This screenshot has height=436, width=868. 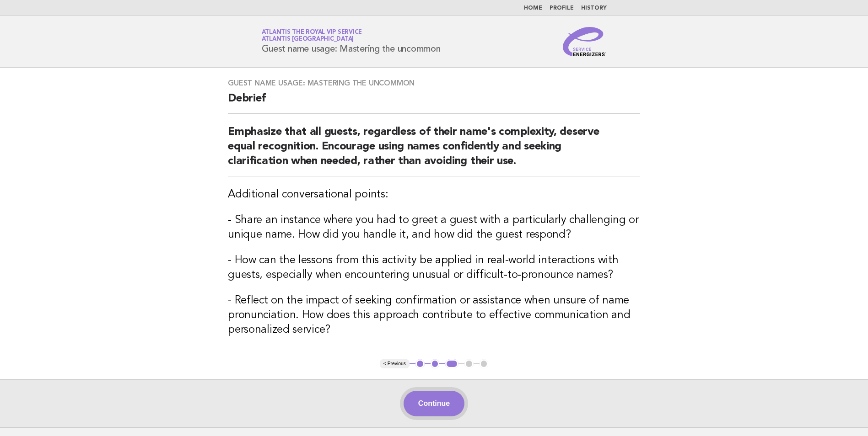 I want to click on button: 3, so click(x=451, y=364).